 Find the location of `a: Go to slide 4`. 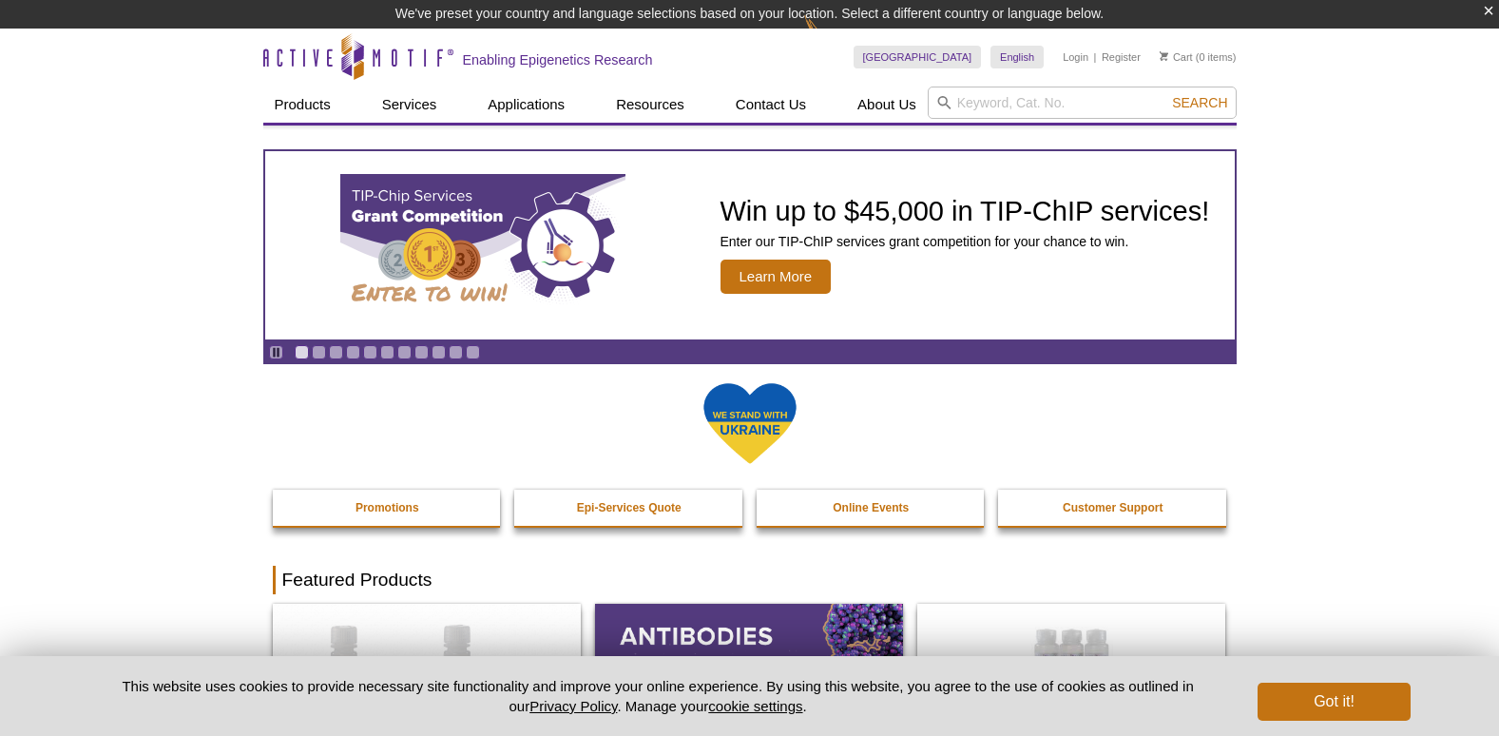

a: Go to slide 4 is located at coordinates (353, 352).